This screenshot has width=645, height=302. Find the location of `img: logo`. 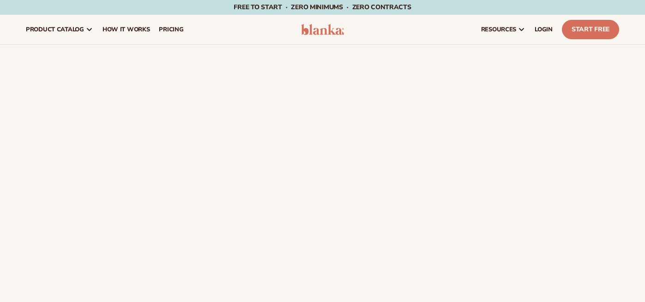

img: logo is located at coordinates (323, 30).